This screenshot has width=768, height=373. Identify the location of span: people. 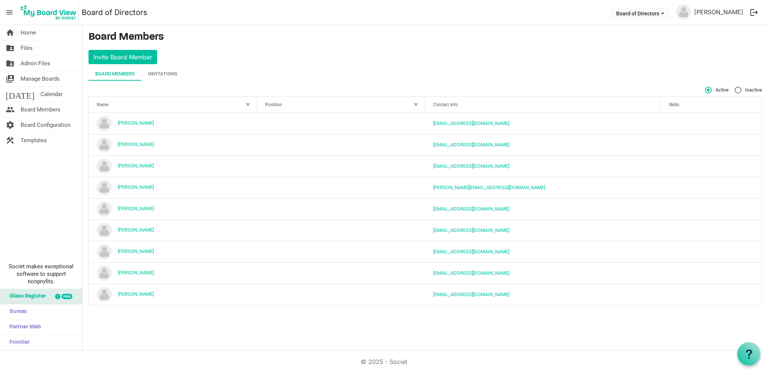
(10, 109).